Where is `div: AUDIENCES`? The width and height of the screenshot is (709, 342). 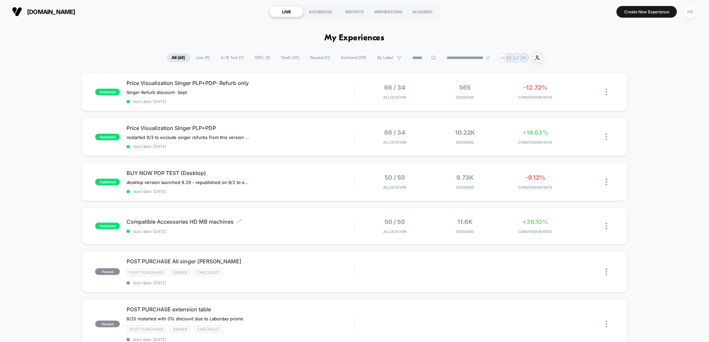
div: AUDIENCES is located at coordinates (320, 12).